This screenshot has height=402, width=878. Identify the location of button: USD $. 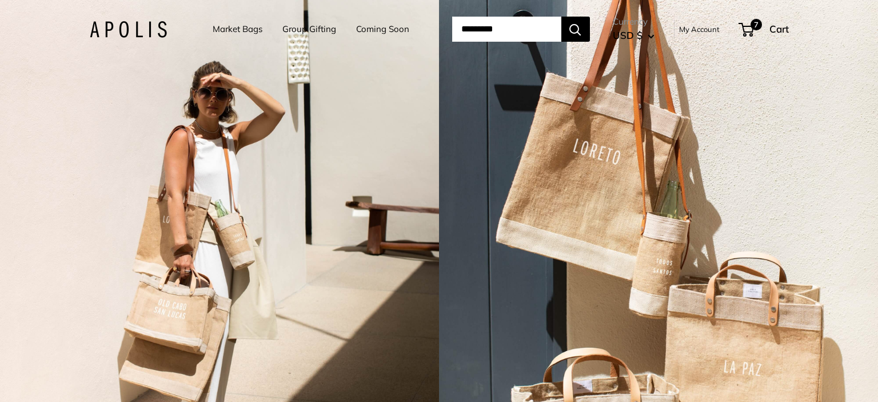
(633, 35).